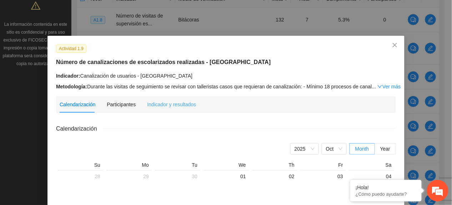 Image resolution: width=452 pixels, height=205 pixels. I want to click on th: Mo, so click(129, 165).